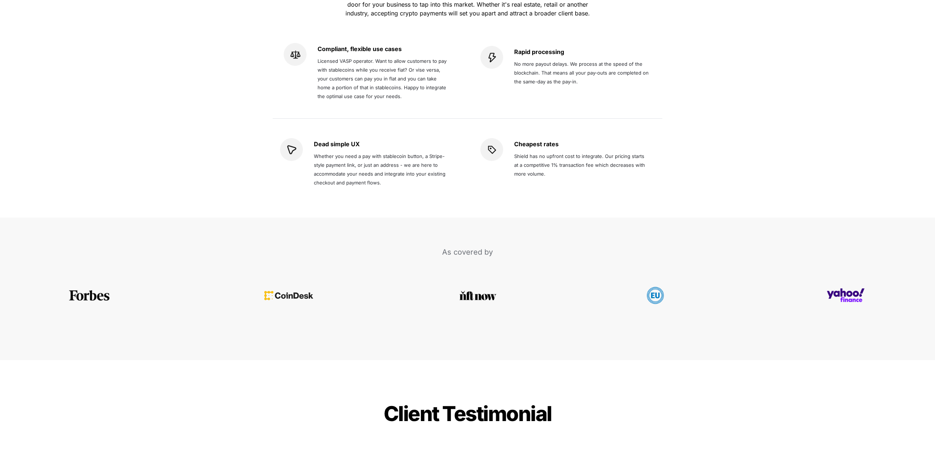  Describe the element at coordinates (337, 144) in the screenshot. I see `strong: Dead simple UX` at that location.